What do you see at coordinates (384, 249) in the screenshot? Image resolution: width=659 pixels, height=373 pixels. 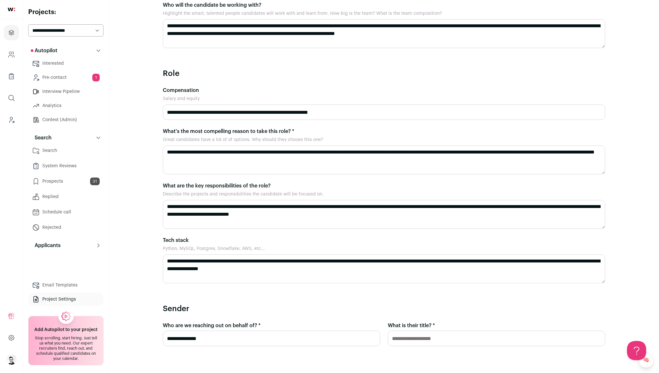 I see `div: Python, MySQL, Postgres, Snowflake, AWS, etc...` at bounding box center [384, 249].